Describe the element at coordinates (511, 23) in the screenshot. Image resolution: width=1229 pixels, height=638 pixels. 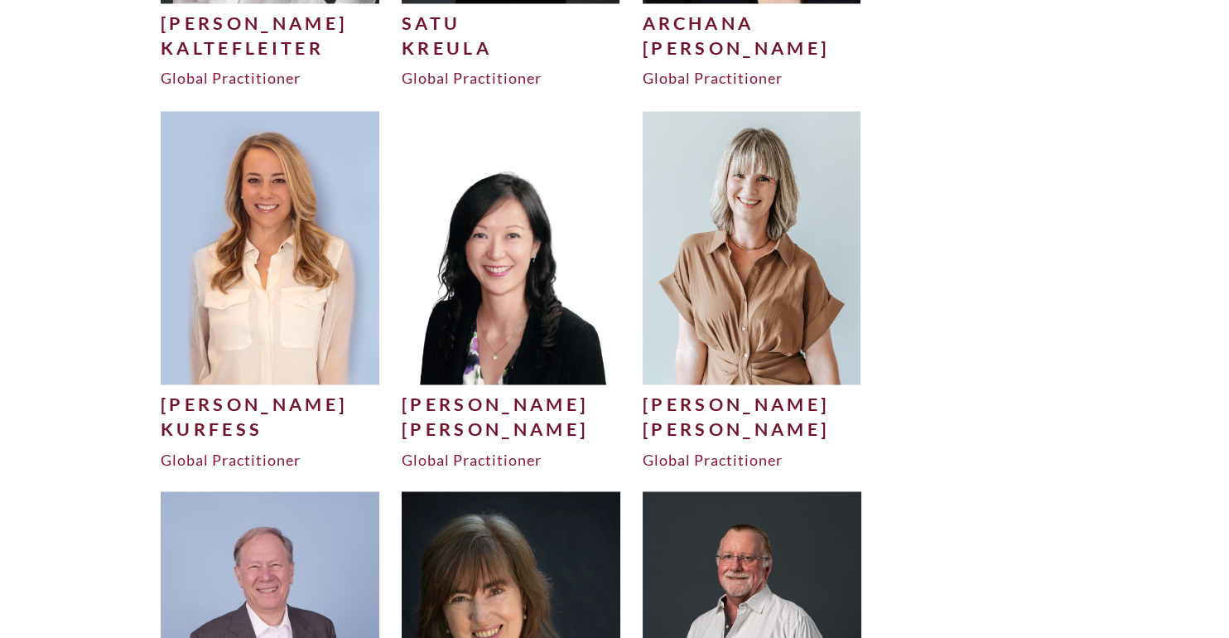
I see `div: Satu` at that location.